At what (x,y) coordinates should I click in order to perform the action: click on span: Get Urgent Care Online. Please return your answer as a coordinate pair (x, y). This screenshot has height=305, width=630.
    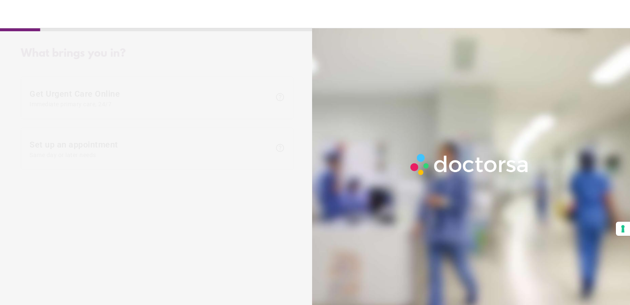
    Looking at the image, I should click on (150, 98).